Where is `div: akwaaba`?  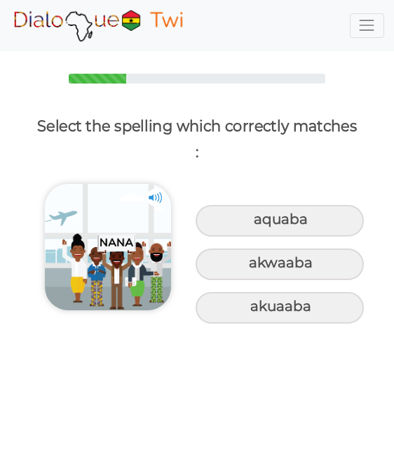 div: akwaaba is located at coordinates (280, 264).